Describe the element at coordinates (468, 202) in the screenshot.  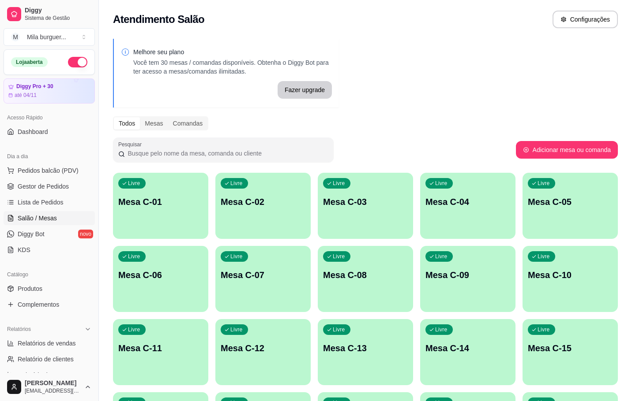
I see `p: Mesa C-04` at that location.